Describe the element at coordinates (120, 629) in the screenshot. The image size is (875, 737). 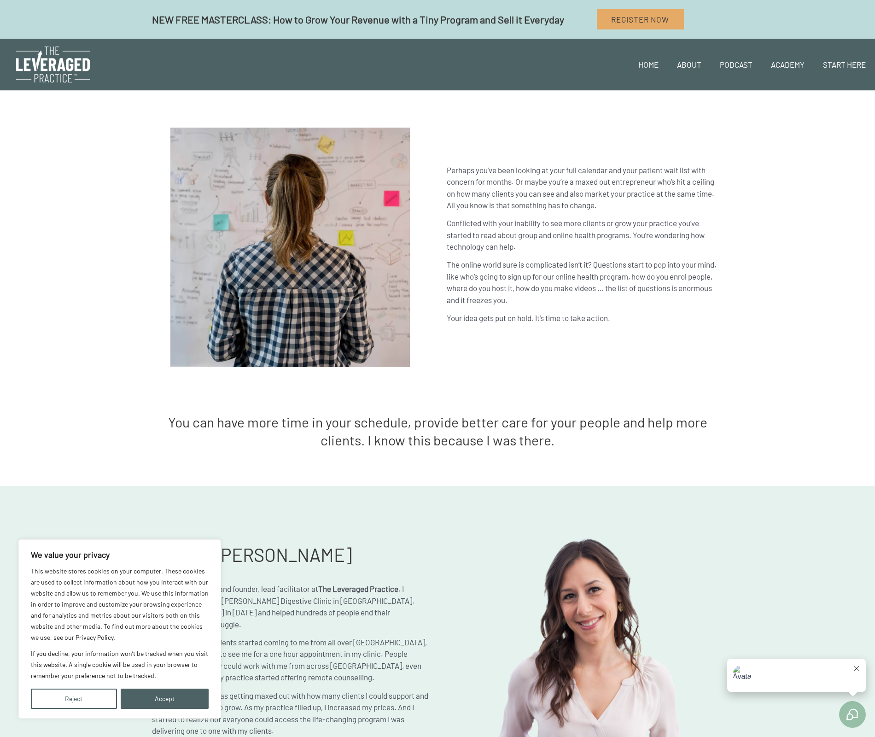
I see `div: We value your privacy` at that location.